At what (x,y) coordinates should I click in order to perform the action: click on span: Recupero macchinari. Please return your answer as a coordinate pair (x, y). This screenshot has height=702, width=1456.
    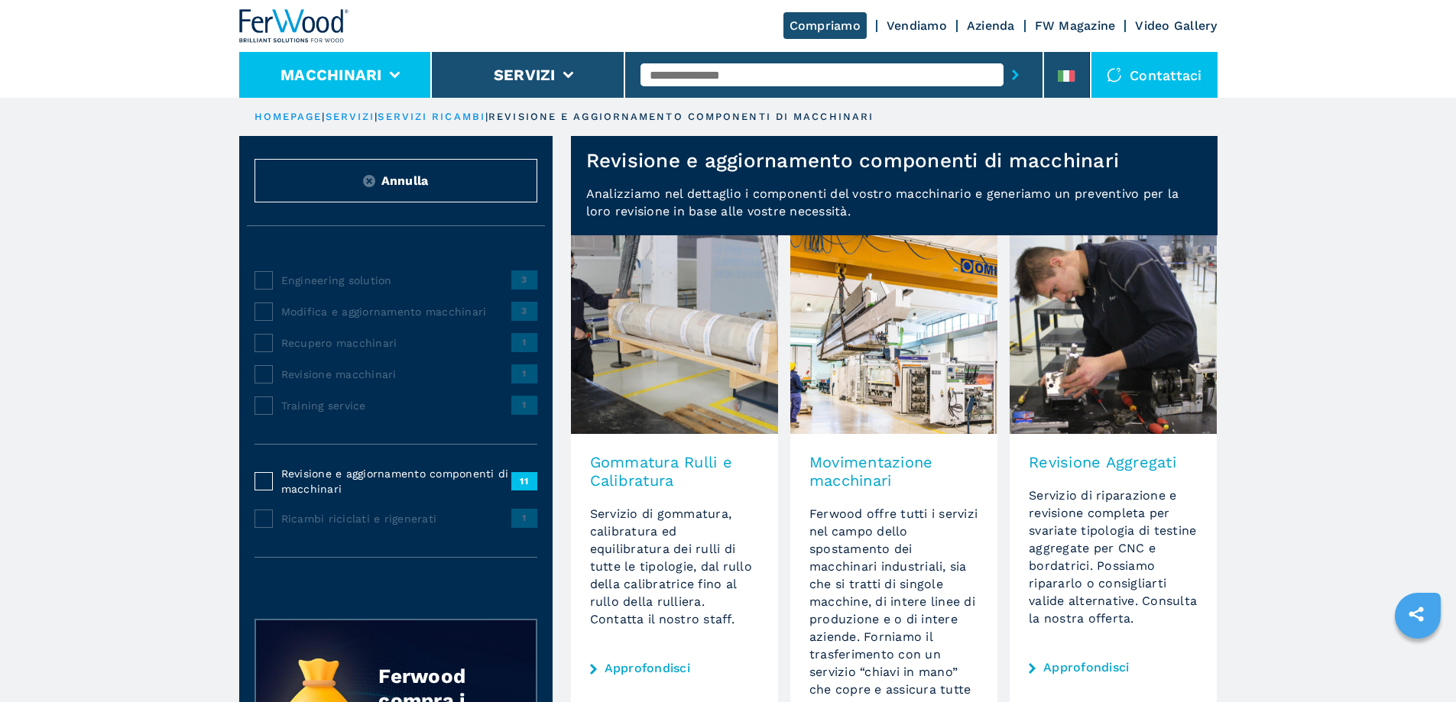
    Looking at the image, I should click on (396, 343).